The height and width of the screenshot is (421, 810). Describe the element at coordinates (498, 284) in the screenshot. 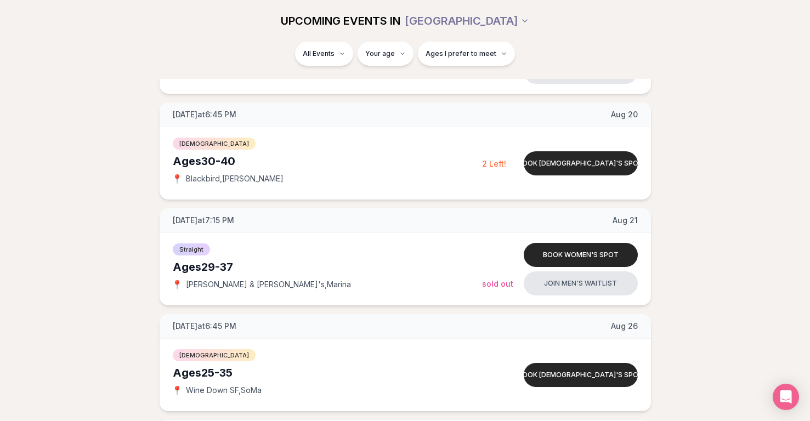

I see `span: Sold Out` at that location.